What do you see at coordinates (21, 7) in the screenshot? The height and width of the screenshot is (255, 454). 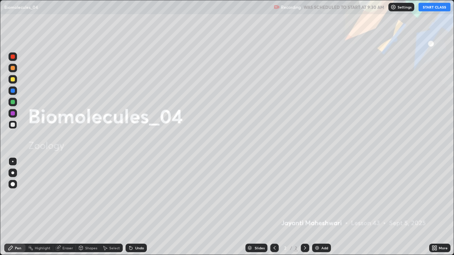 I see `p: Biomolecules_04` at bounding box center [21, 7].